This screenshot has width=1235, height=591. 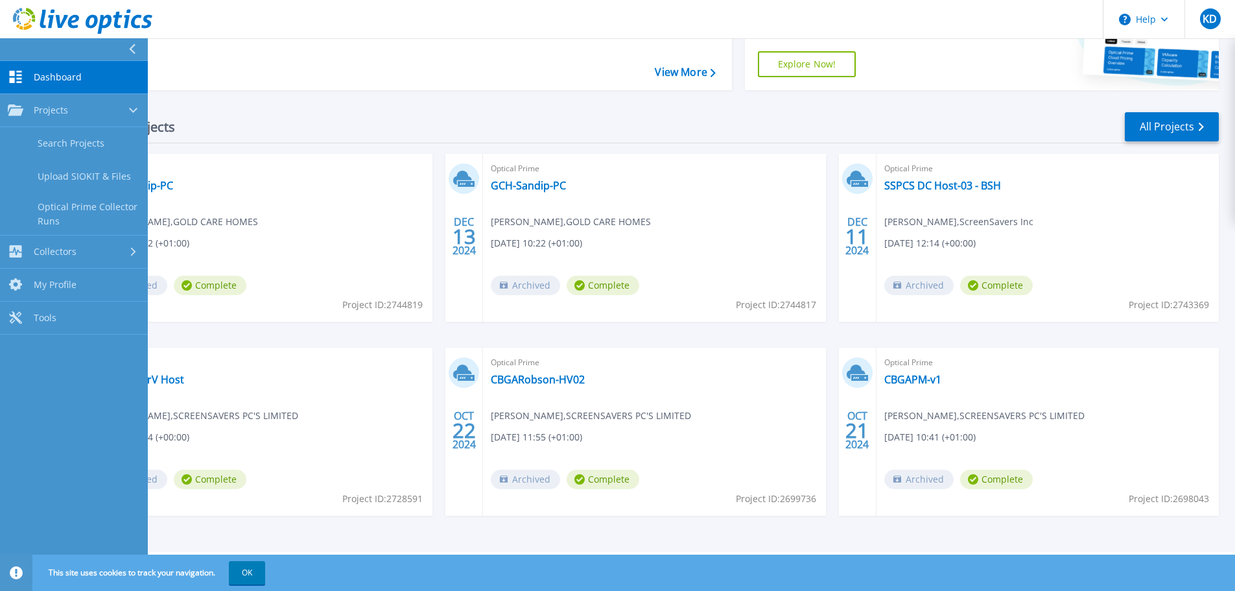 What do you see at coordinates (382, 499) in the screenshot?
I see `span: Project ID: 2728591` at bounding box center [382, 499].